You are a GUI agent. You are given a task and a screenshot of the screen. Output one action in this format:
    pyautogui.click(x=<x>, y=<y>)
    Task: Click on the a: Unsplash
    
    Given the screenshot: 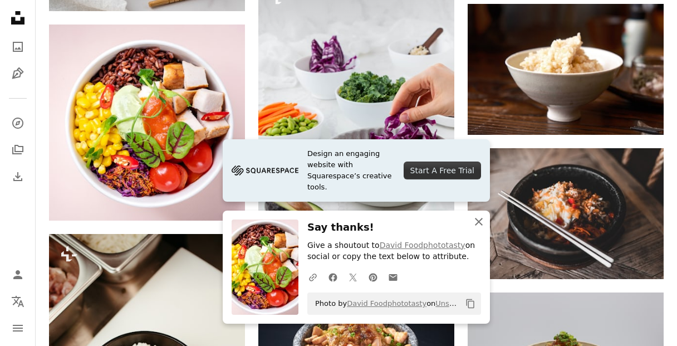 What is the action you would take?
    pyautogui.click(x=451, y=303)
    